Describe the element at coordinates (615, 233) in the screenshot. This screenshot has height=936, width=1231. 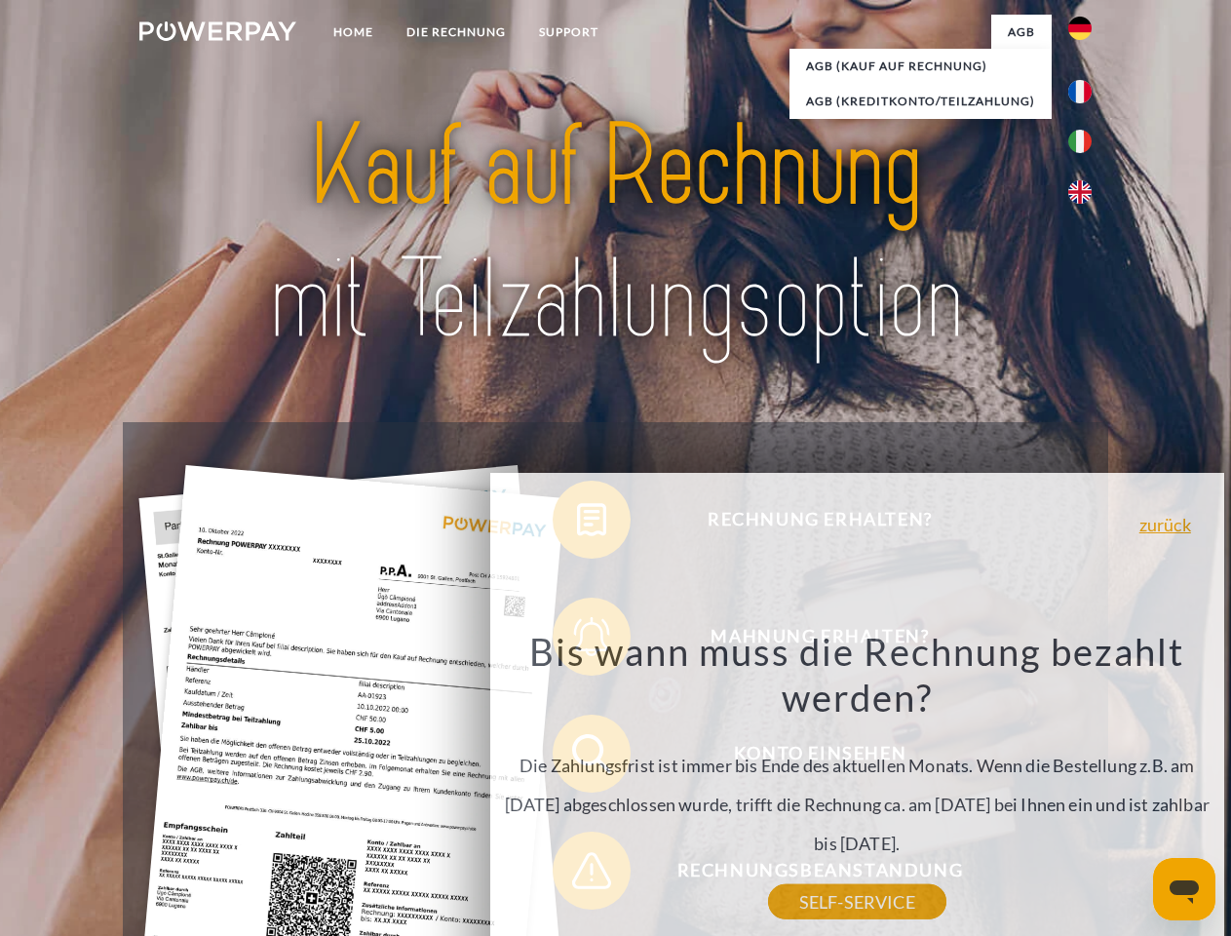
I see `img: title-powerpay_de.svg` at that location.